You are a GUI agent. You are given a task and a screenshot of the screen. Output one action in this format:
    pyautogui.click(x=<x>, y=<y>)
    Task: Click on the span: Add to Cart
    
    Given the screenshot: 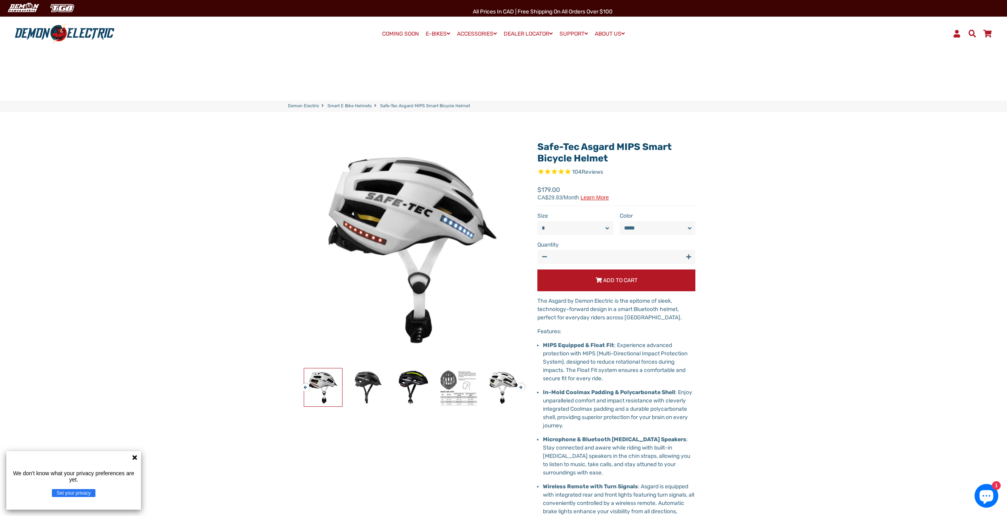 What is the action you would take?
    pyautogui.click(x=620, y=280)
    